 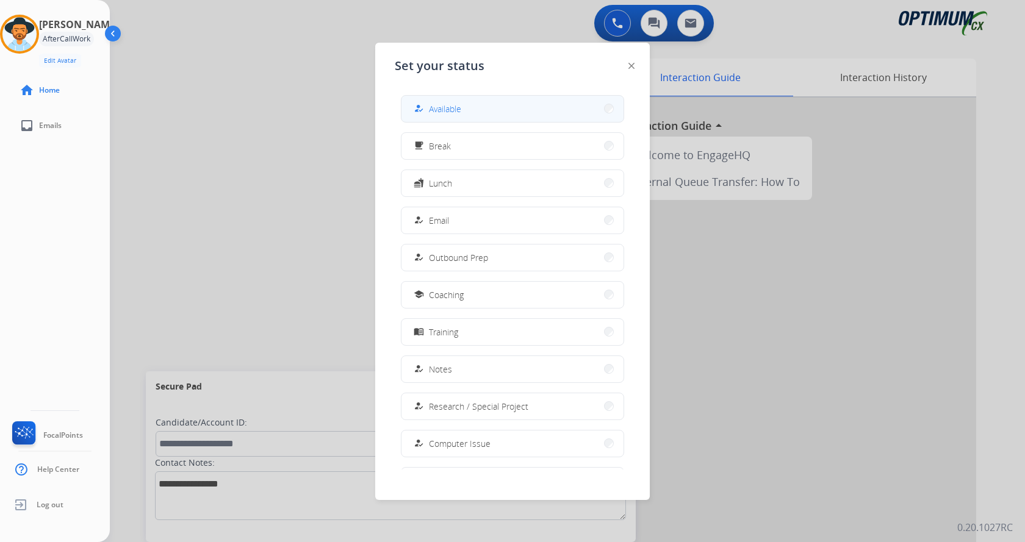 I want to click on img: close-button, so click(x=632, y=66).